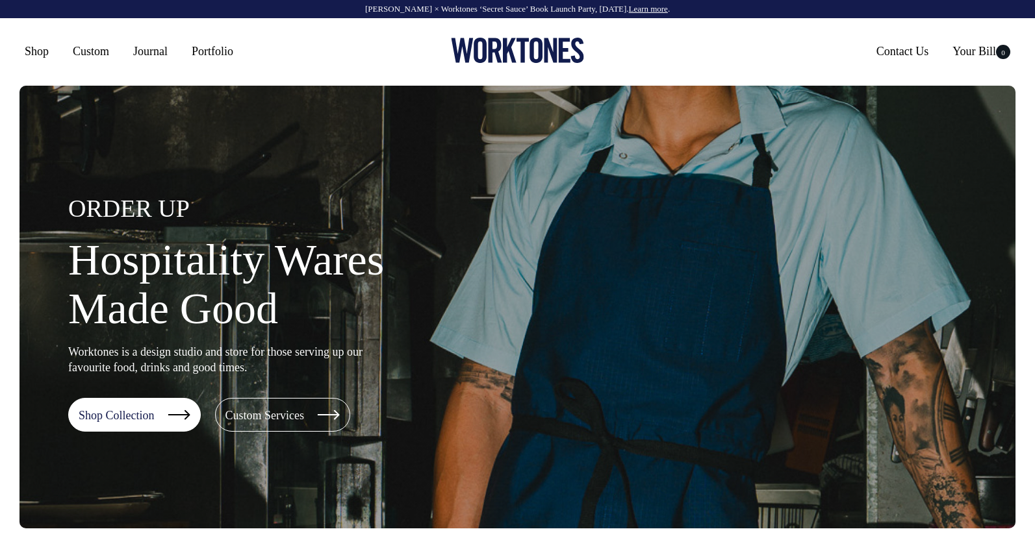 This screenshot has height=540, width=1035. What do you see at coordinates (981, 51) in the screenshot?
I see `a: Your Bill0` at bounding box center [981, 51].